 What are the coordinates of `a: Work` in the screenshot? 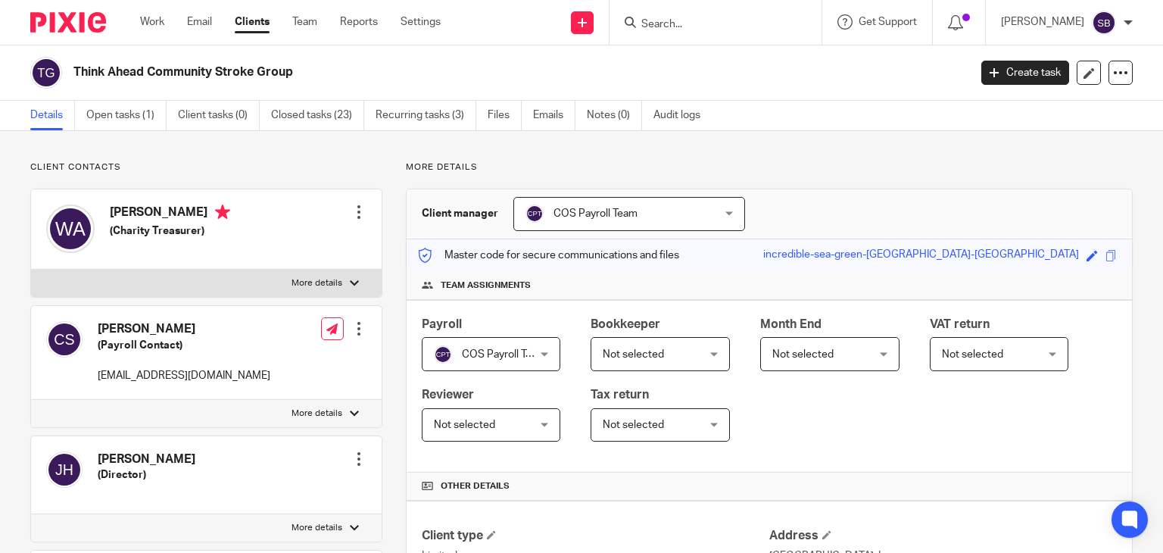 It's located at (152, 22).